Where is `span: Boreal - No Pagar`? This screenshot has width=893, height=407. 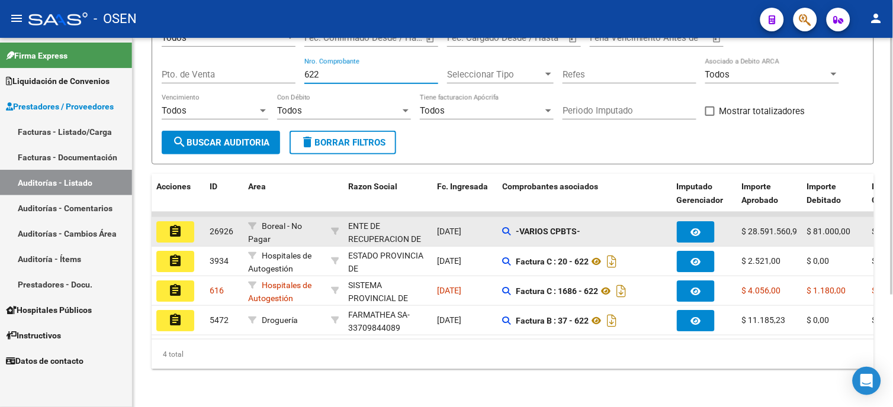 span: Boreal - No Pagar is located at coordinates (275, 233).